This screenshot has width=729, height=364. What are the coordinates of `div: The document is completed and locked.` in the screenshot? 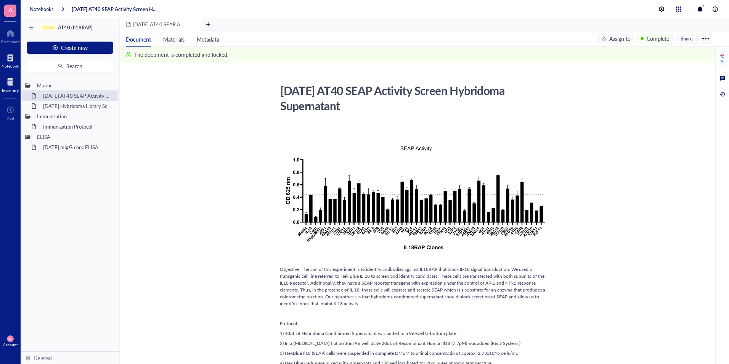 It's located at (181, 55).